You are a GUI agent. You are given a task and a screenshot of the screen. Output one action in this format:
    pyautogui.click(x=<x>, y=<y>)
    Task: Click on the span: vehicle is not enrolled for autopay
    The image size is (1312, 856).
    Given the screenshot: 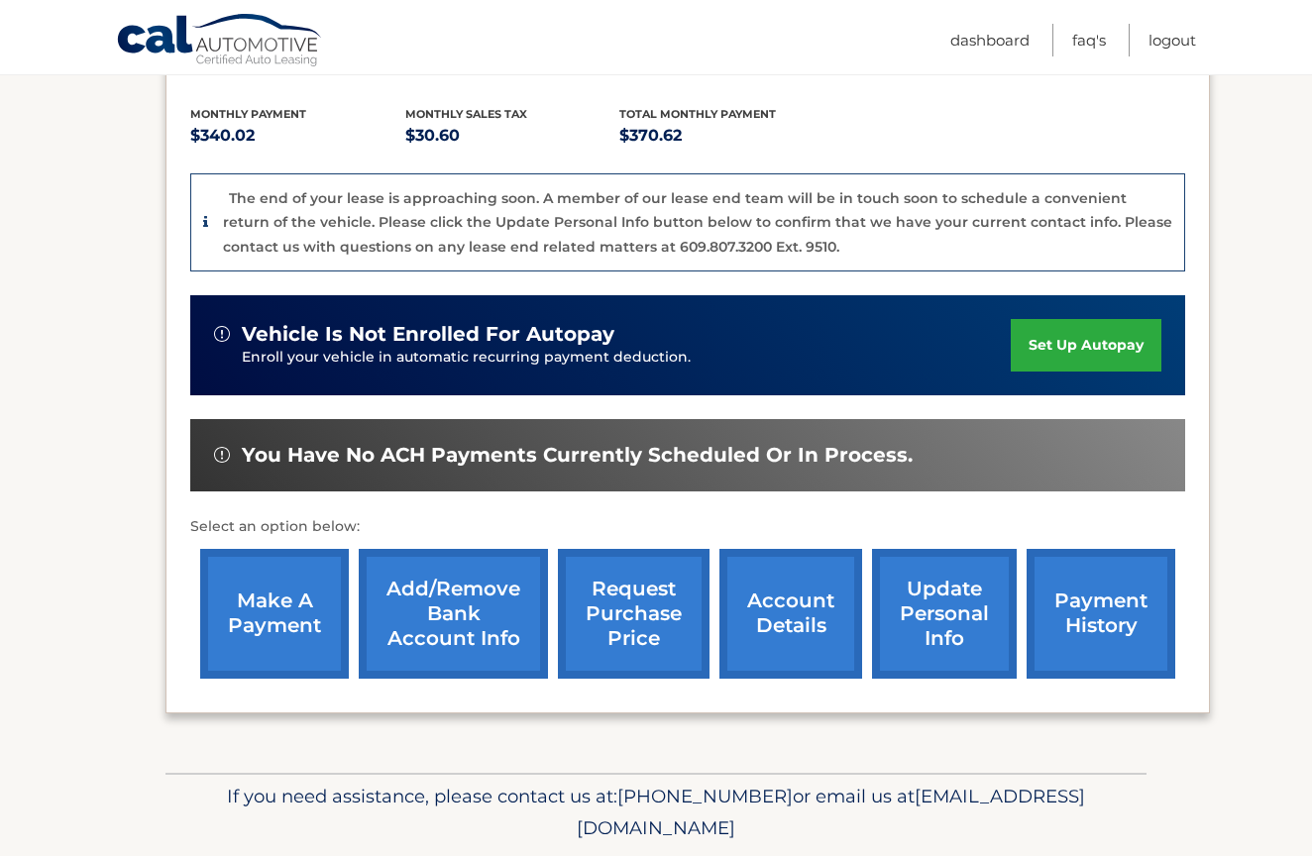 What is the action you would take?
    pyautogui.click(x=428, y=334)
    